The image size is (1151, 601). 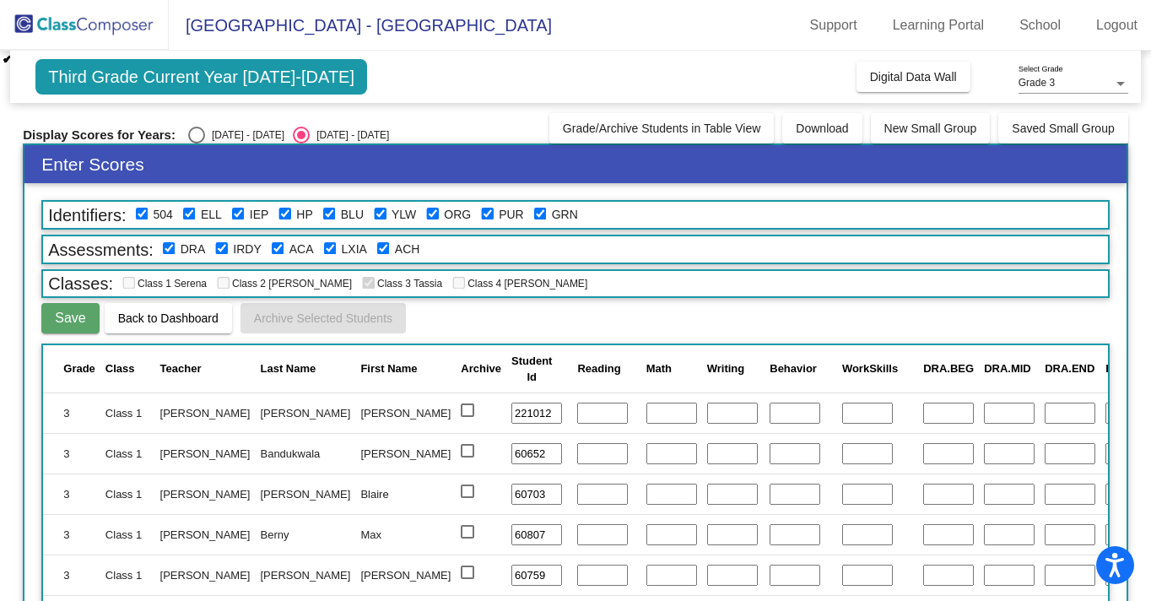 I want to click on label: Green Team, so click(x=564, y=214).